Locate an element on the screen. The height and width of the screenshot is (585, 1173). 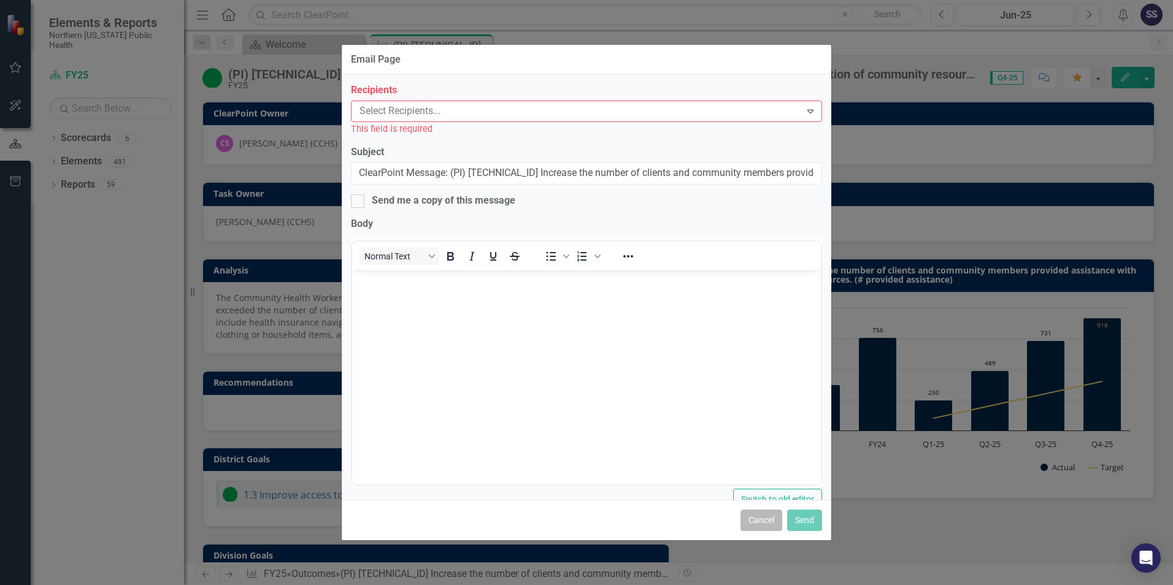
div: Send me a copy of this message is located at coordinates (443, 201).